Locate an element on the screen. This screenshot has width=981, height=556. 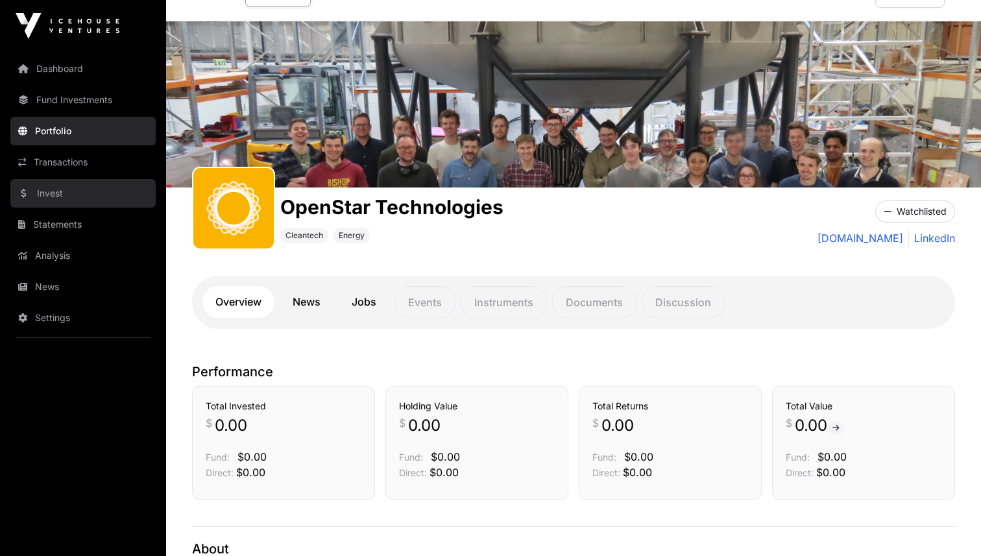
a: Analysis is located at coordinates (83, 256).